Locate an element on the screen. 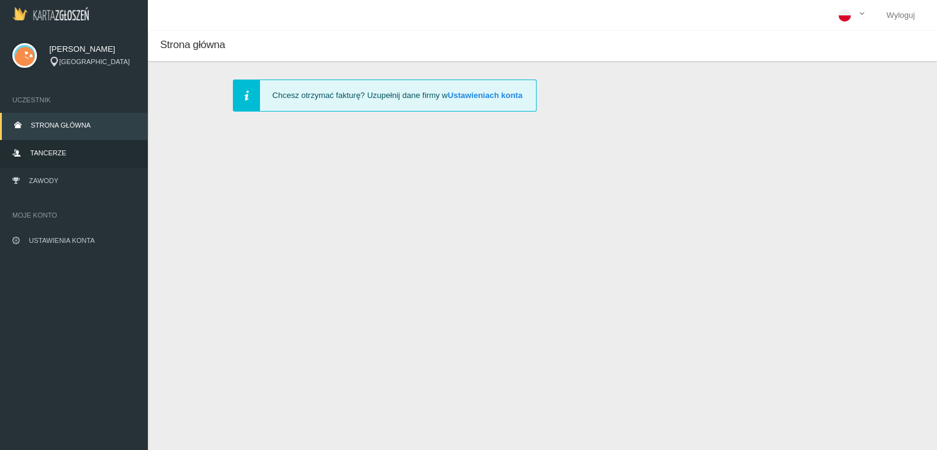 The width and height of the screenshot is (937, 450). a: Ustawieniach konta is located at coordinates (485, 95).